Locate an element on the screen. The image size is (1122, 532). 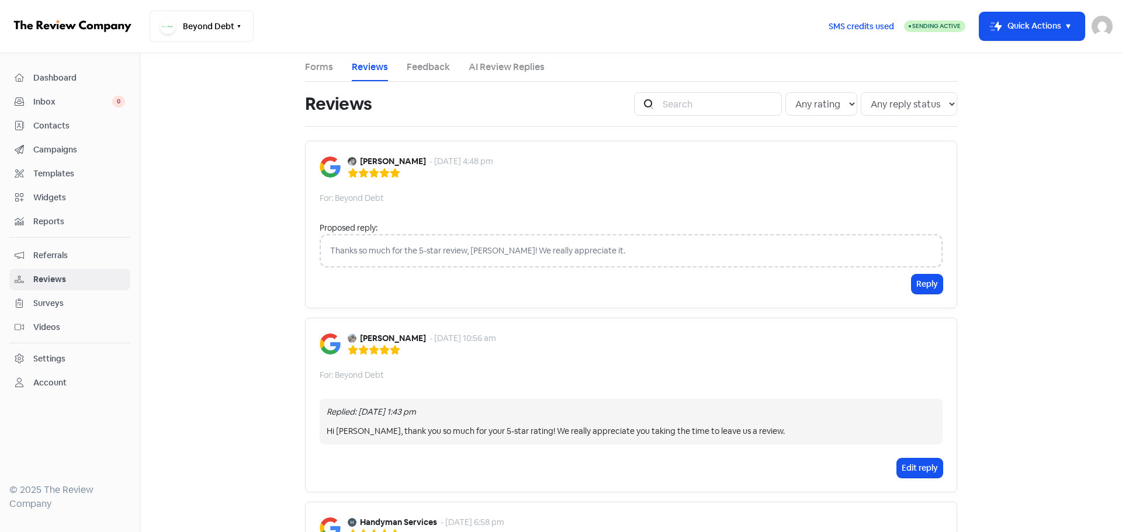
span: Contacts is located at coordinates (79, 126).